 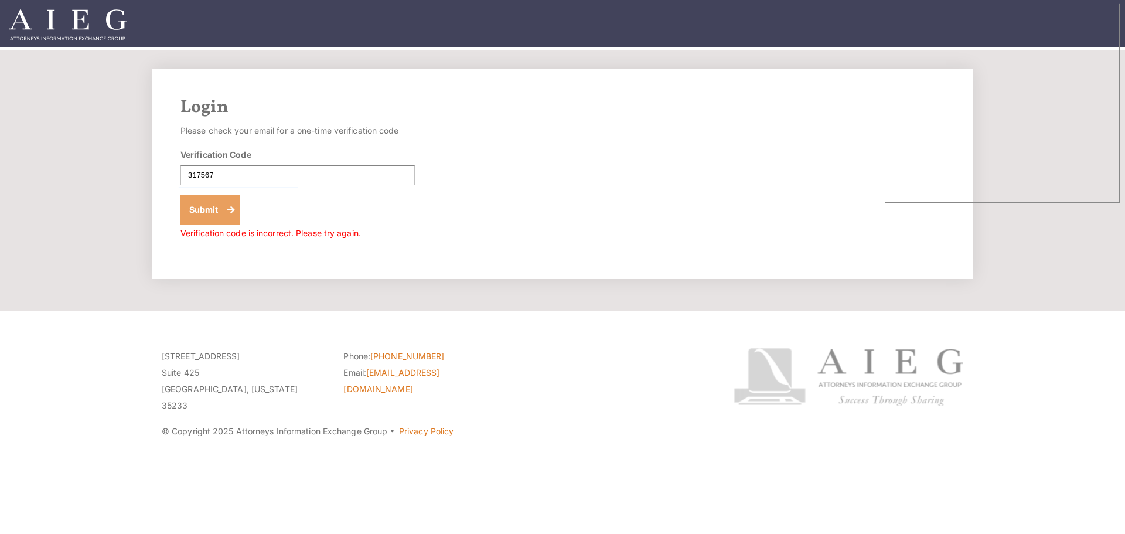 What do you see at coordinates (563, 107) in the screenshot?
I see `h2: Login` at bounding box center [563, 107].